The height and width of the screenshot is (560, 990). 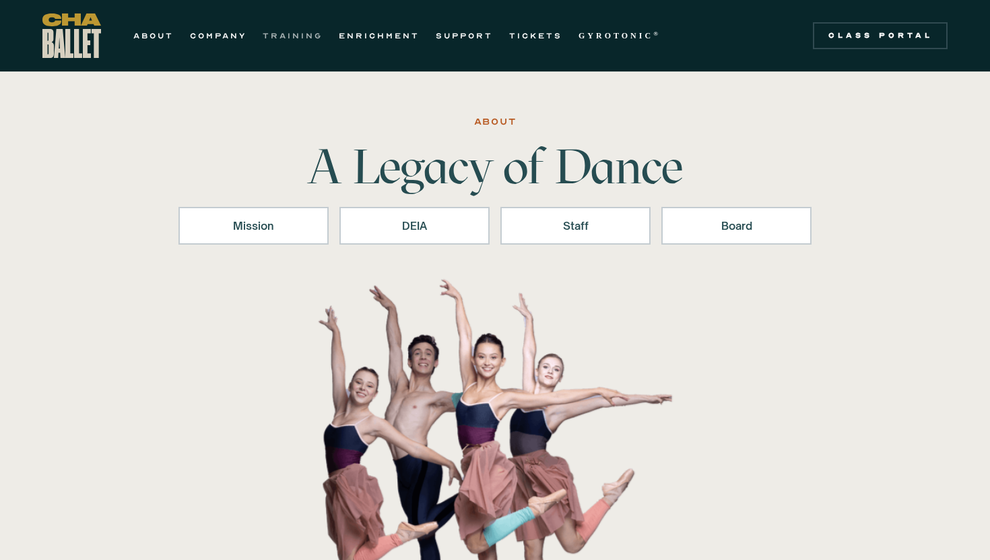 I want to click on a: Board, so click(x=736, y=226).